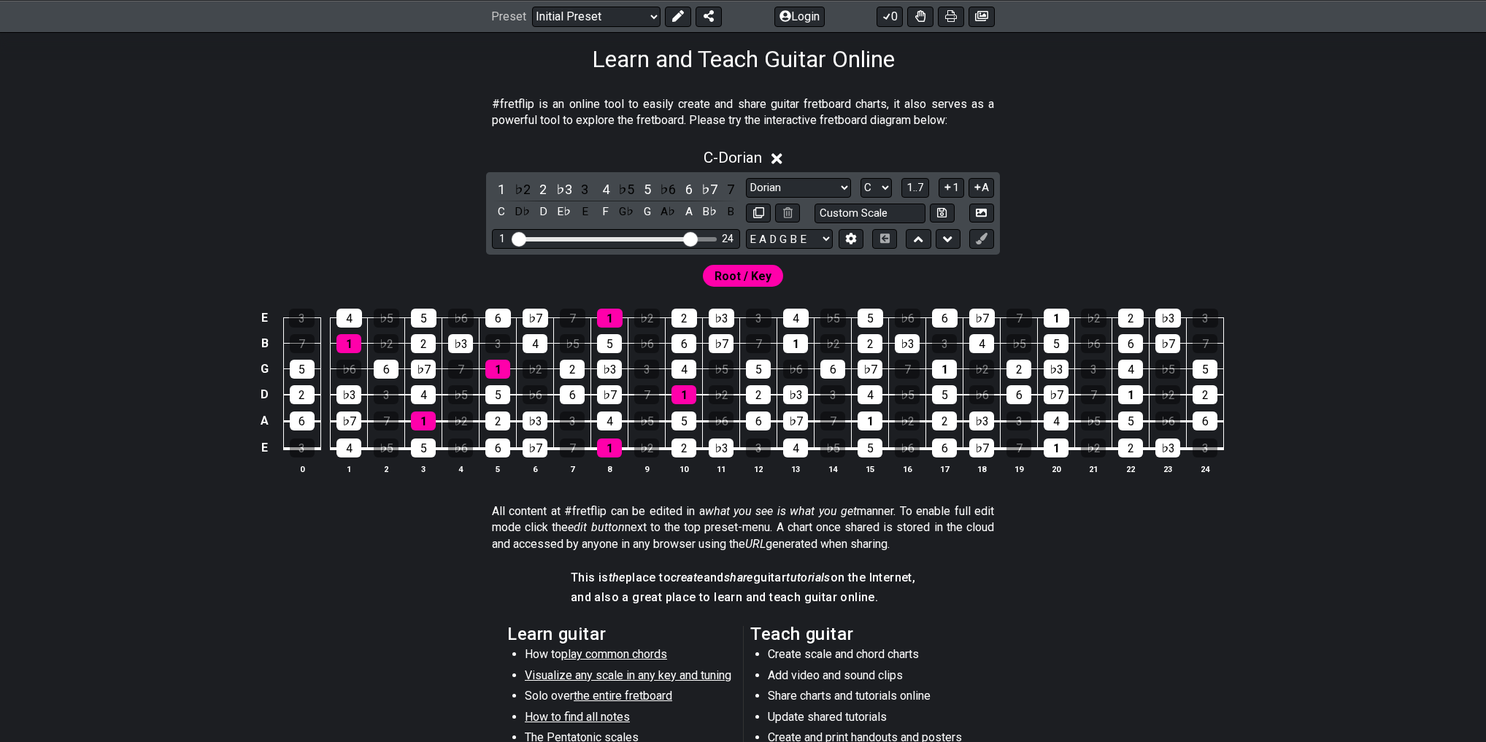  I want to click on button: Move up, so click(918, 239).